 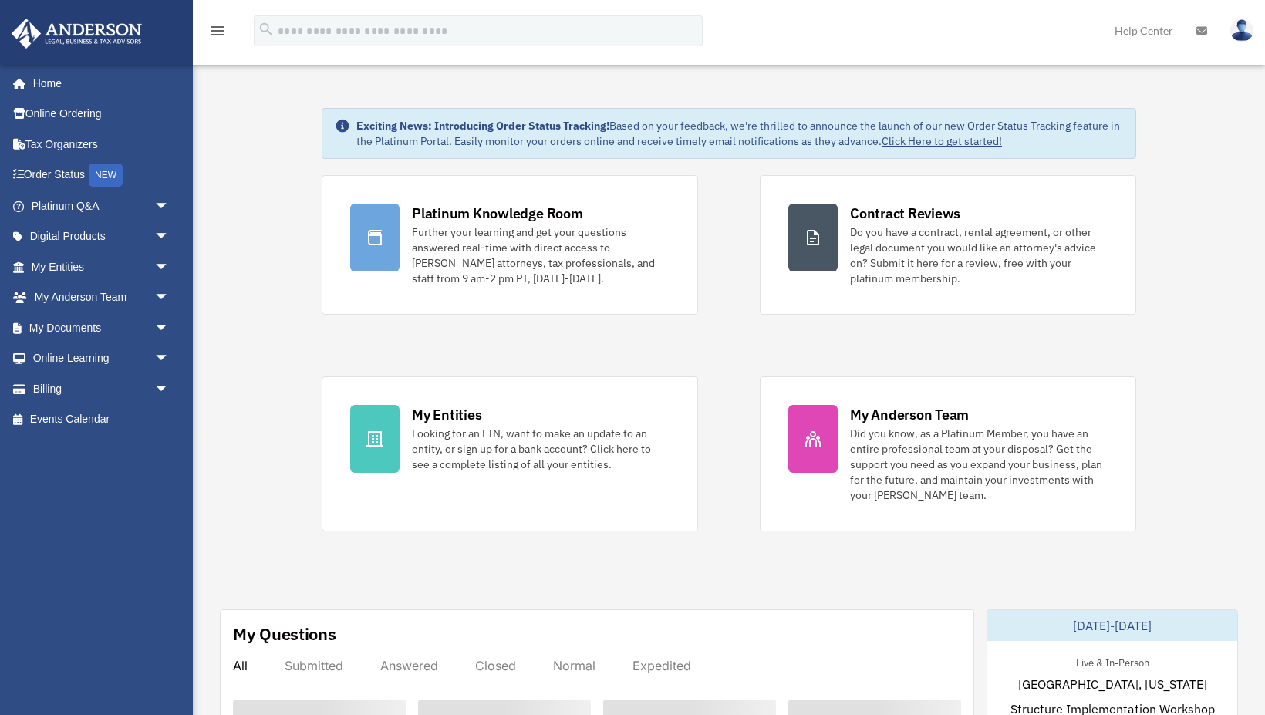 I want to click on a: Tax Organizers, so click(x=102, y=144).